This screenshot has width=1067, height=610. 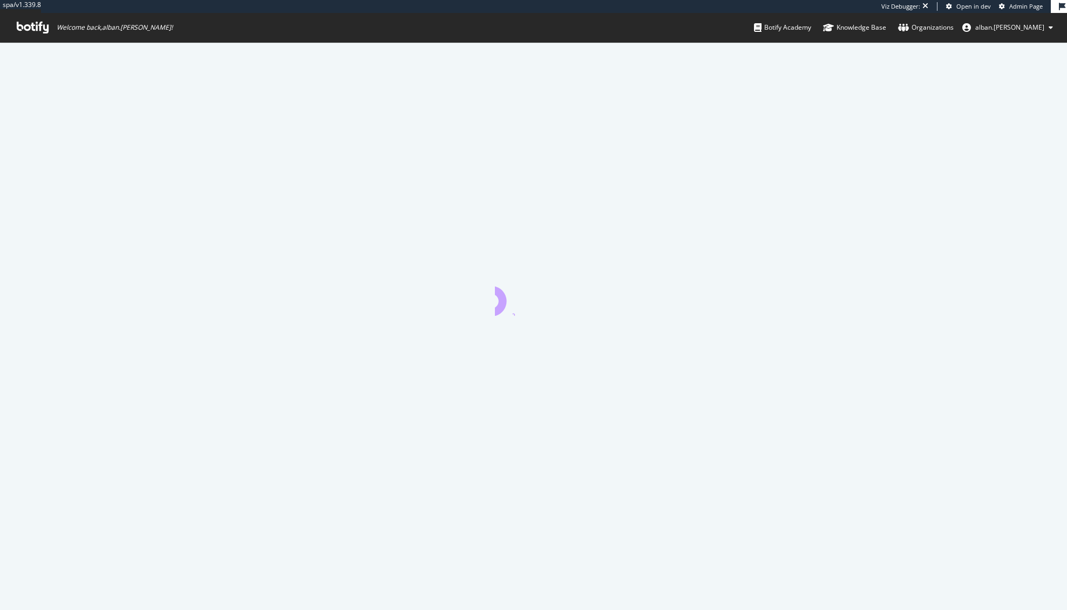 What do you see at coordinates (900, 6) in the screenshot?
I see `div: Viz Debugger:` at bounding box center [900, 6].